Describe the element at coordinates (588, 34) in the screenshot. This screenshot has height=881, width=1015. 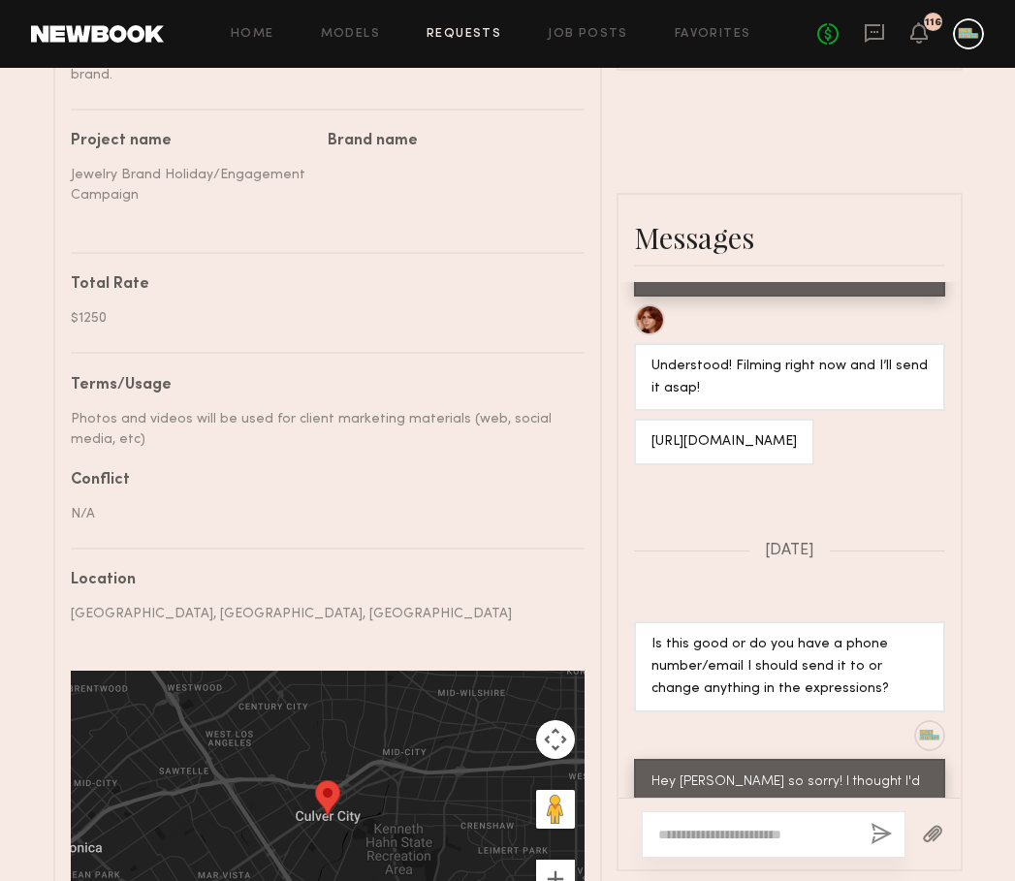
I see `a: Job Posts` at that location.